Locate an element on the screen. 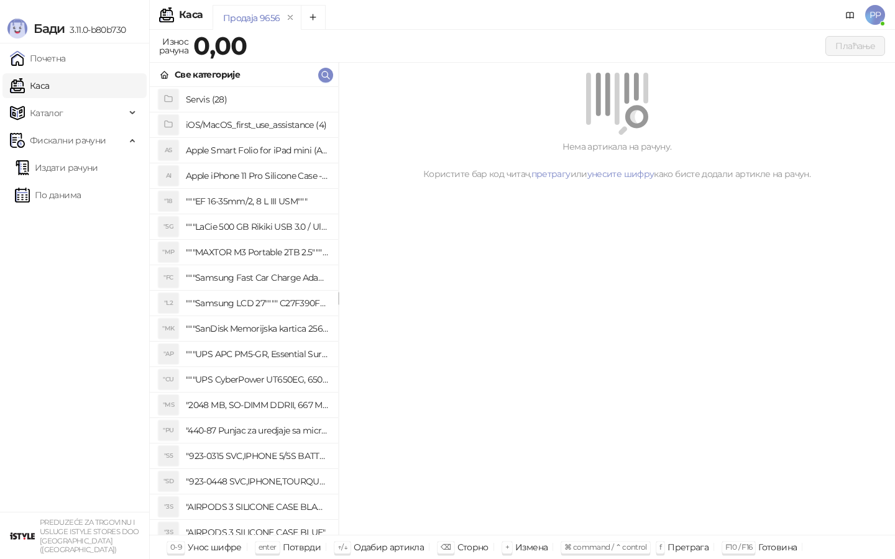  a: претрагу is located at coordinates (550, 174).